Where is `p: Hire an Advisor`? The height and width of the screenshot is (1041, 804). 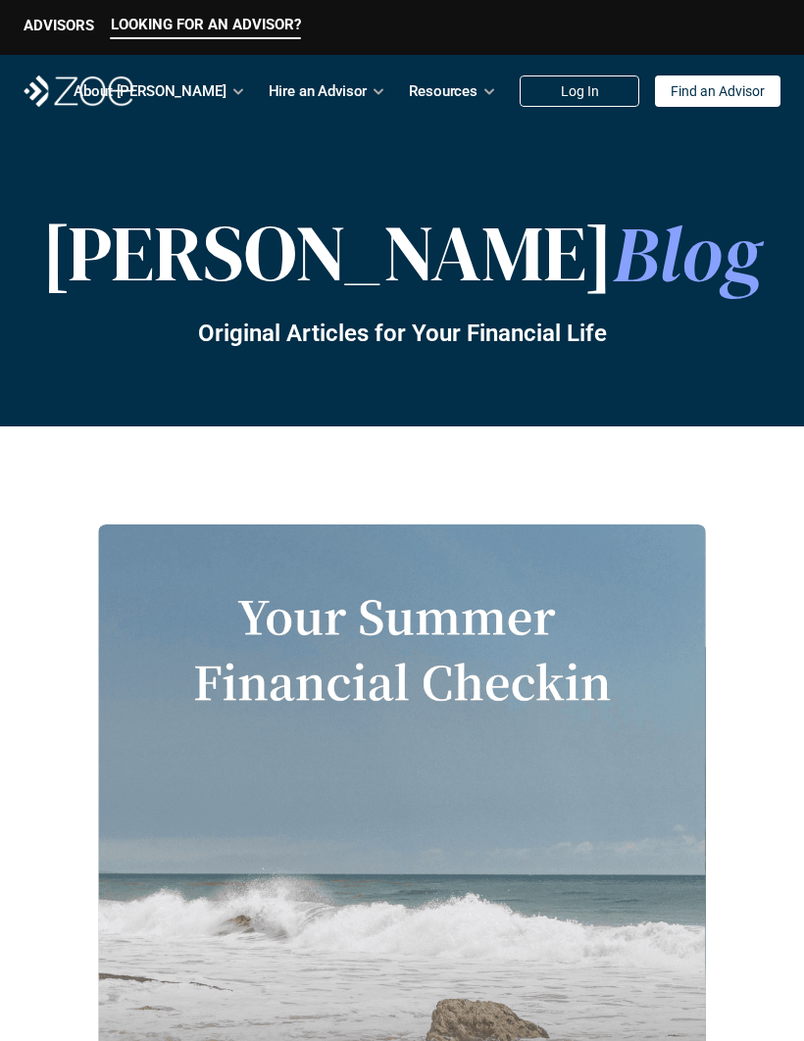
p: Hire an Advisor is located at coordinates (318, 91).